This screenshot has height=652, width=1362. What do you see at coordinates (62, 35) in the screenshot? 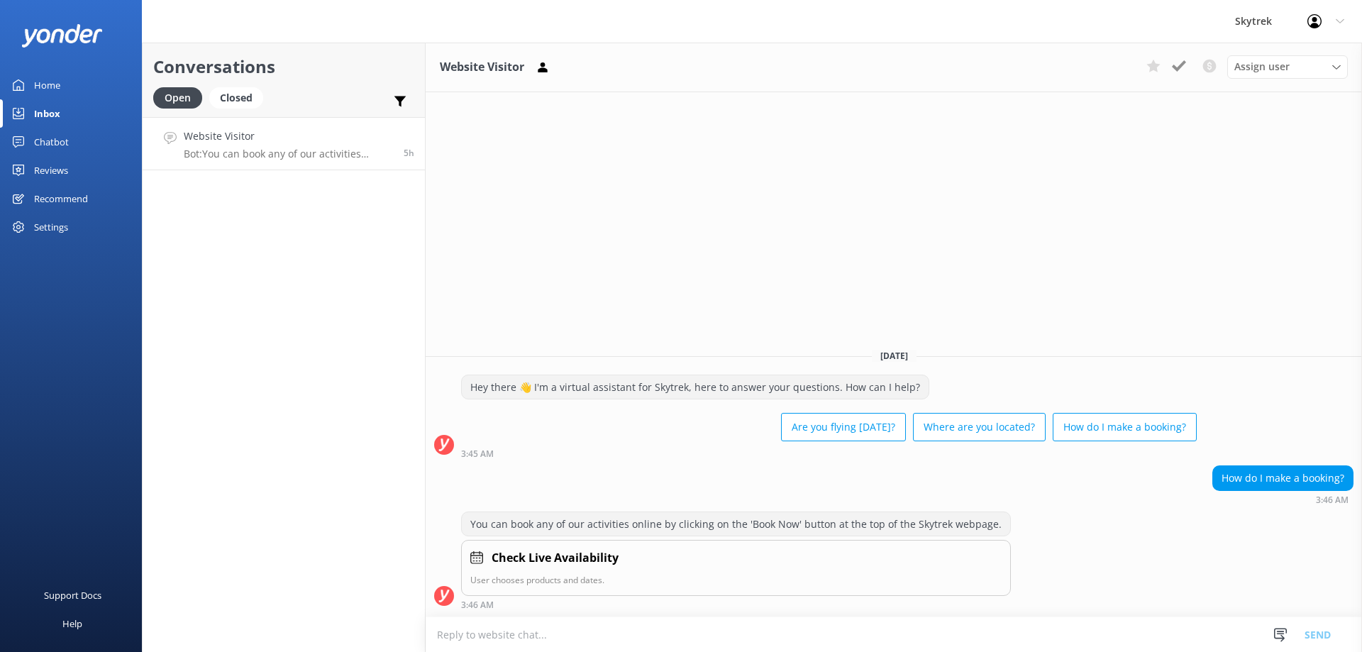
I see `img: yonder-white-logo.png` at bounding box center [62, 35].